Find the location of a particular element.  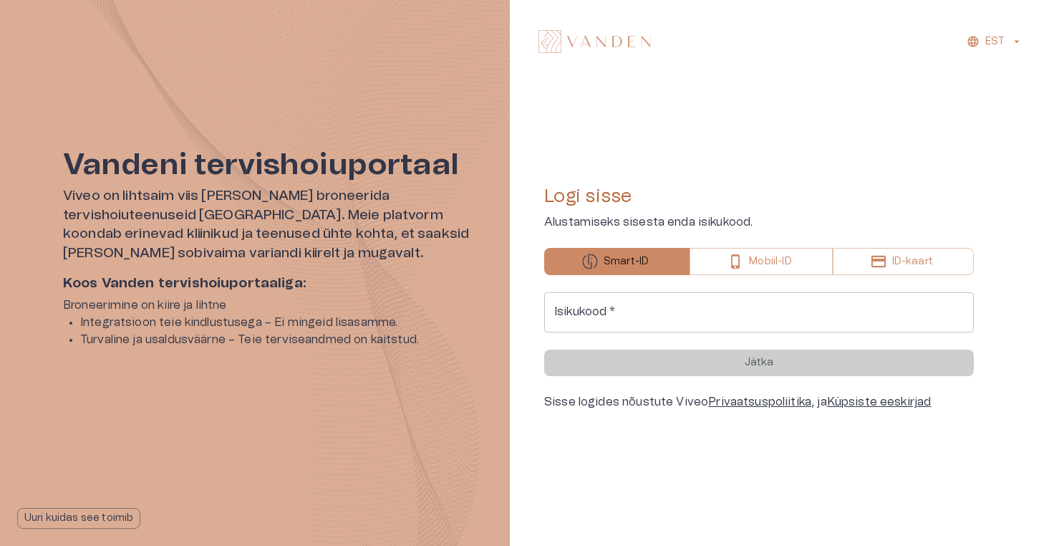

button: EST is located at coordinates (994, 42).